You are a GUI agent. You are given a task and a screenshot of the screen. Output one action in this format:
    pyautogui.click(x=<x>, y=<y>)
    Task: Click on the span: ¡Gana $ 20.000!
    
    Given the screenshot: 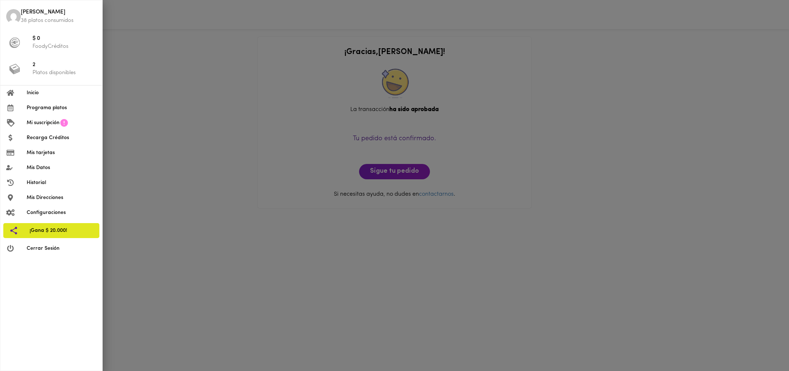 What is the action you would take?
    pyautogui.click(x=61, y=230)
    